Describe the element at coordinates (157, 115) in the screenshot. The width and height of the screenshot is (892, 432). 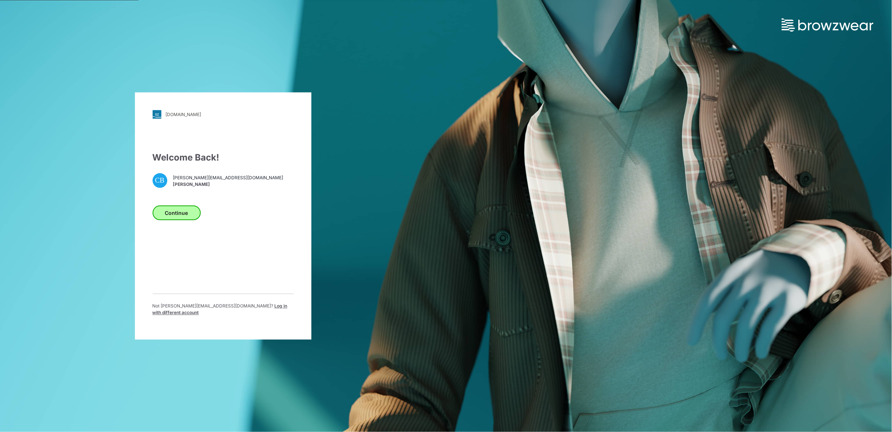
I see `img: svg+xml;base64,PHN2ZyB3aWR0aD0iMjgiIGhlaWdodD0iMjgiIHZpZXdCb3g9IjAgMCAyOCAyOCIgZmlsbD0ibm9uZSIgeG...` at that location.